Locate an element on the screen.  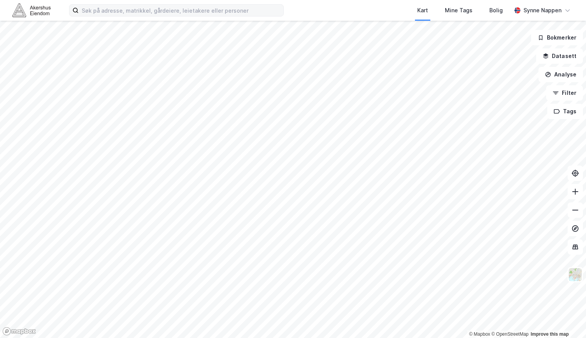
button: Datasett is located at coordinates (560, 56).